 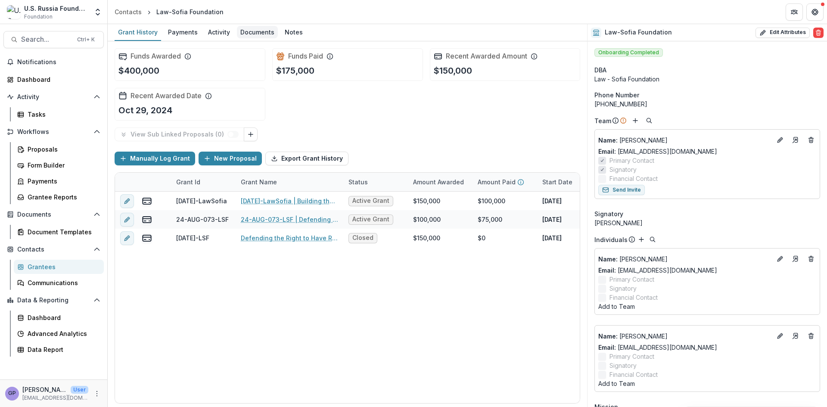 What do you see at coordinates (62, 181) in the screenshot?
I see `div: Payments` at bounding box center [62, 181].